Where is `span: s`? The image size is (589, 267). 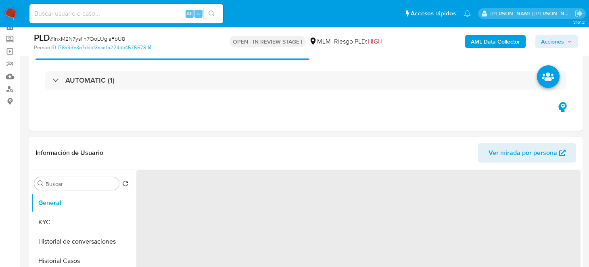
span: s is located at coordinates (198, 13).